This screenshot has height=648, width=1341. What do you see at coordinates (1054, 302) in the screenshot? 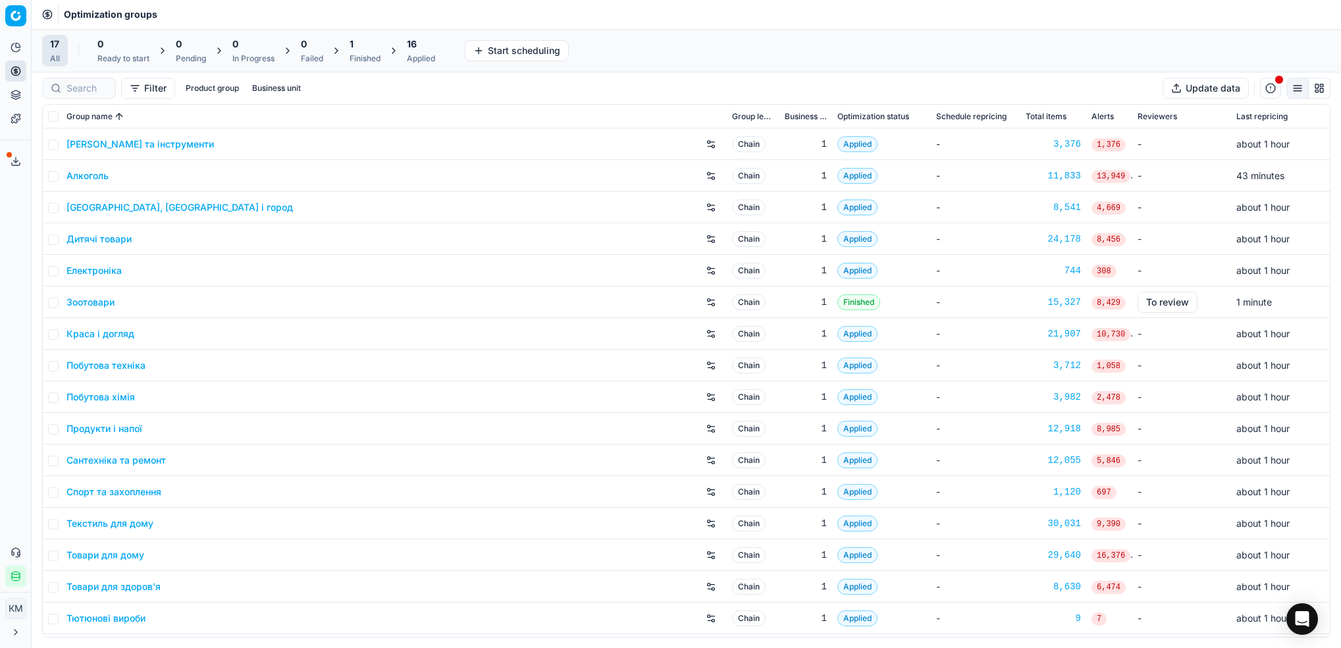
I see `div: 15,327` at bounding box center [1054, 302].